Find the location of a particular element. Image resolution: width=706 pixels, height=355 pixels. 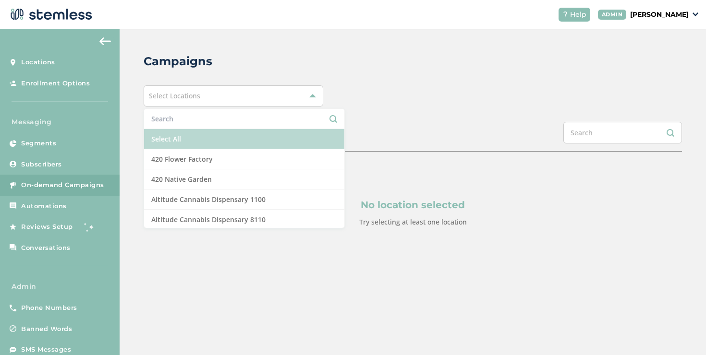

h2: Campaigns is located at coordinates (178, 61).